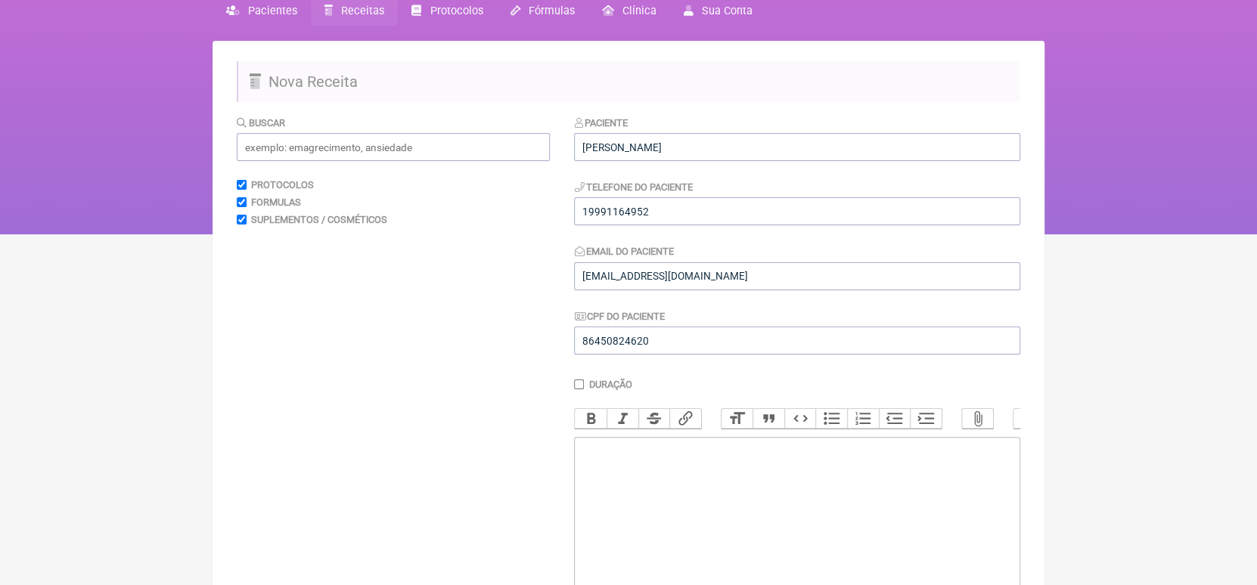 This screenshot has height=585, width=1257. I want to click on span: Fórmulas, so click(551, 11).